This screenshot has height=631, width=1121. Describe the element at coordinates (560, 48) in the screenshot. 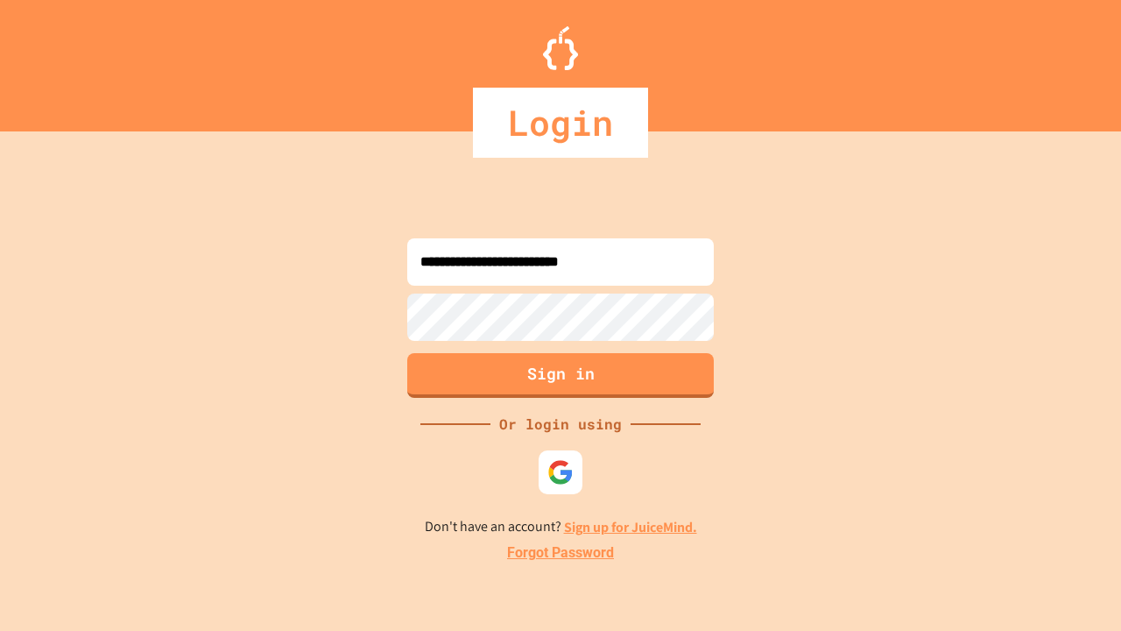

I see `img: Logo.svg` at that location.